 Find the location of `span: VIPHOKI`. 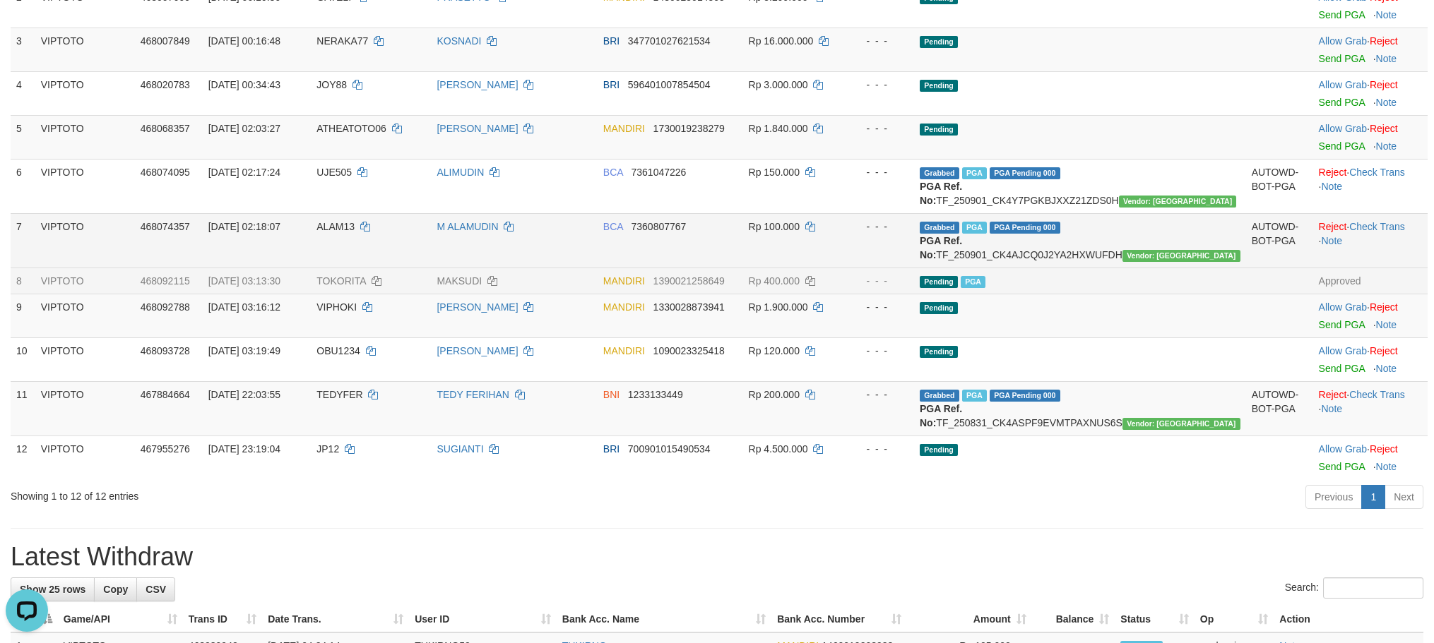

span: VIPHOKI is located at coordinates (336, 307).